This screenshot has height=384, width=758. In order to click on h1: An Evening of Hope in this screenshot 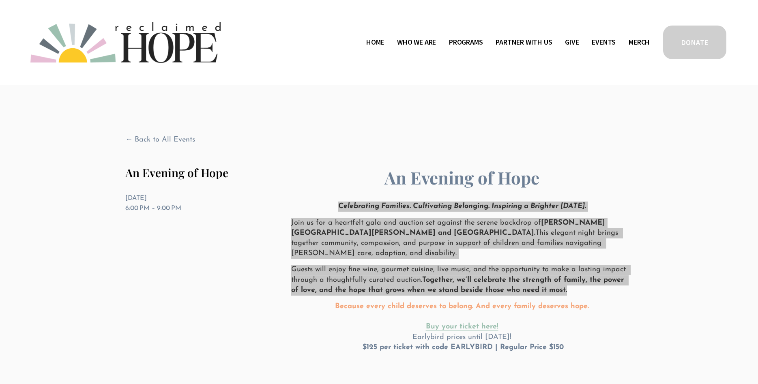, I will do `click(201, 173)`.